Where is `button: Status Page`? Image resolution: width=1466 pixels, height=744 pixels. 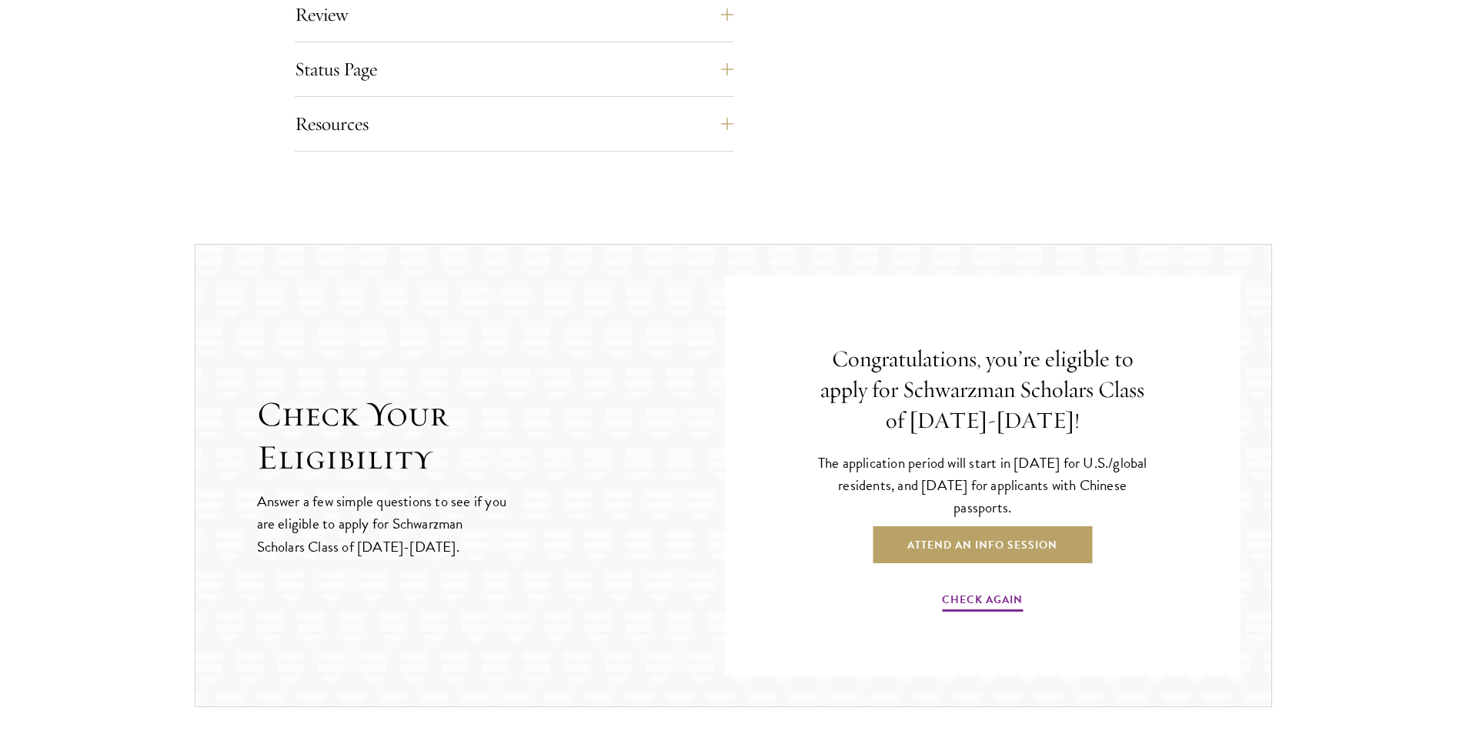
button: Status Page is located at coordinates (514, 69).